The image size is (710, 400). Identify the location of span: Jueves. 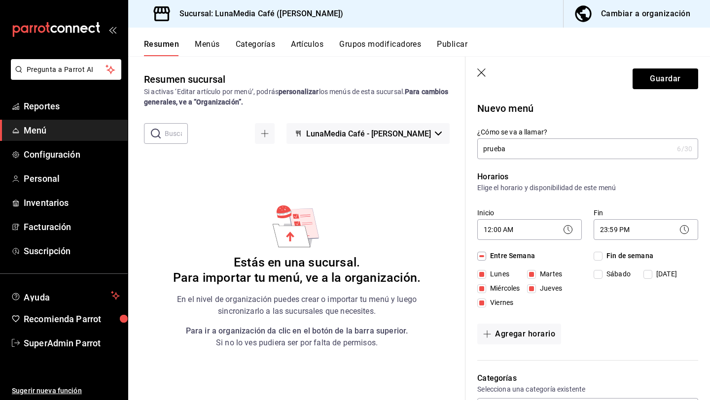
(549, 288).